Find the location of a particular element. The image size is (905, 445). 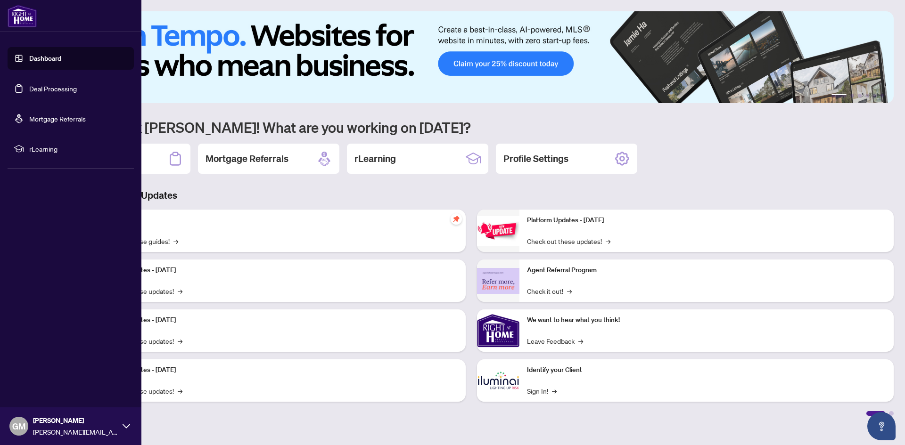

img: Platform Updates - June 23, 2025 is located at coordinates (498, 231).